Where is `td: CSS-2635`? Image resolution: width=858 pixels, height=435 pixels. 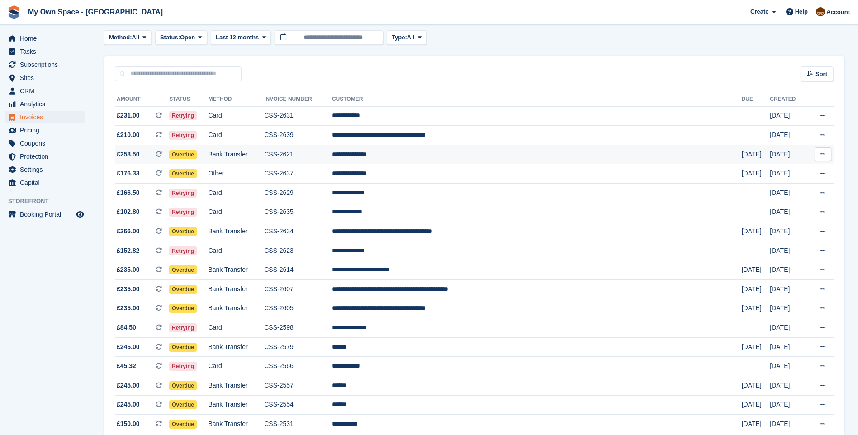
td: CSS-2635 is located at coordinates (298, 212).